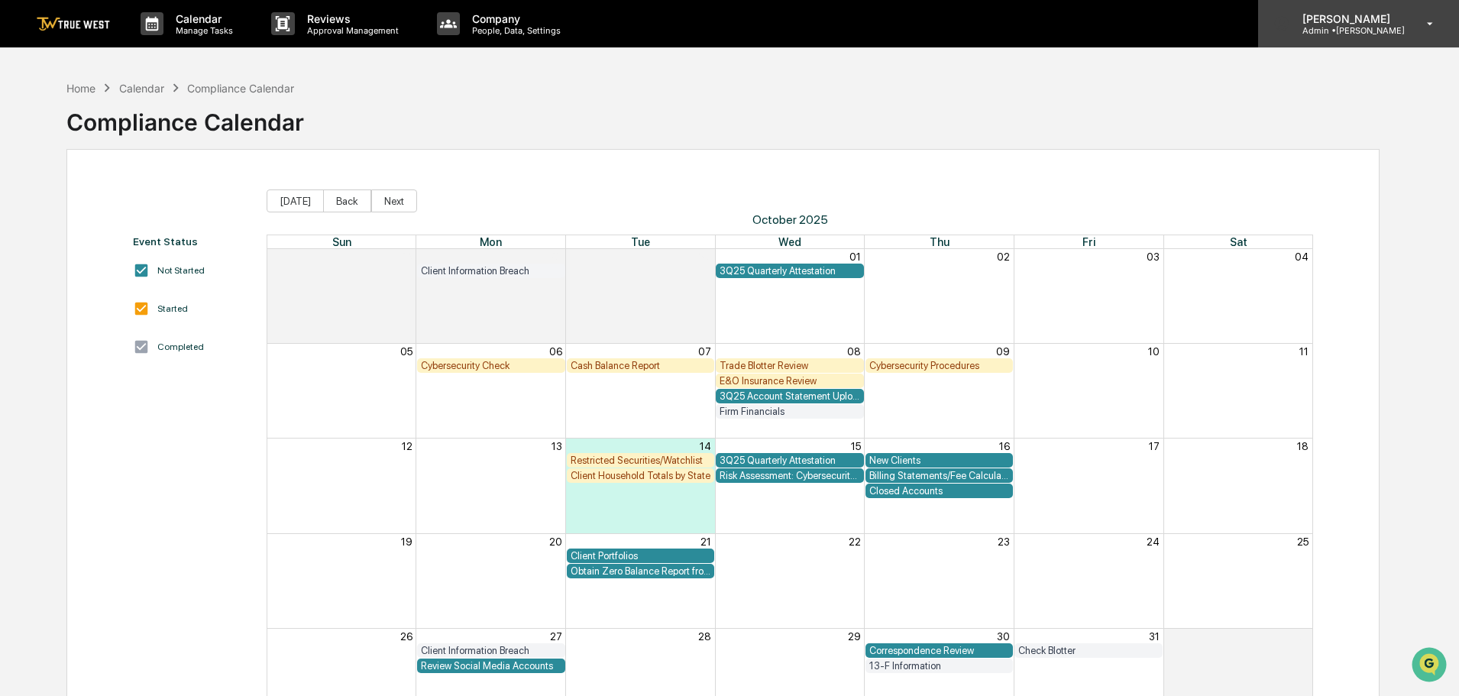 The height and width of the screenshot is (696, 1459). Describe the element at coordinates (790, 219) in the screenshot. I see `span: October 2025` at that location.